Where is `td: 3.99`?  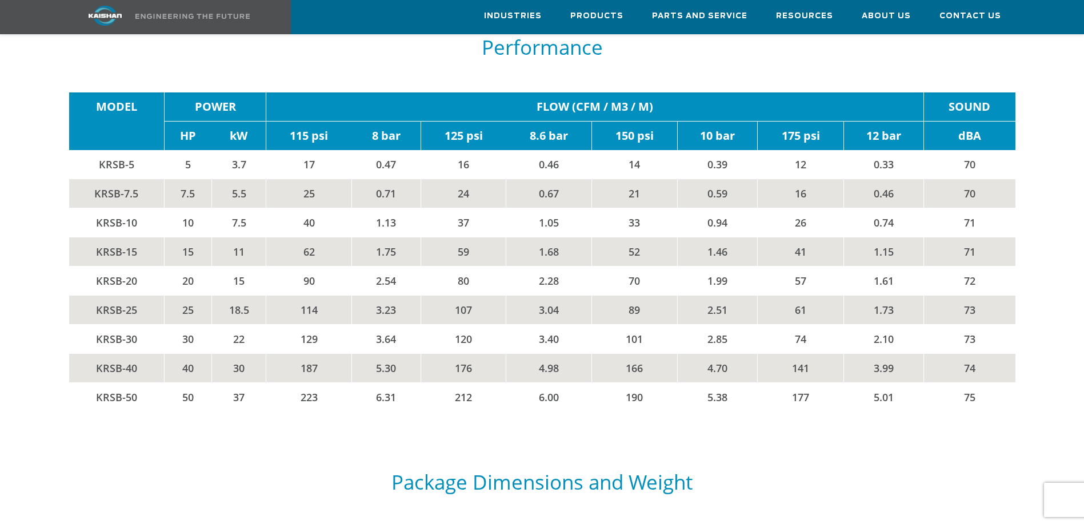
td: 3.99 is located at coordinates (883, 368).